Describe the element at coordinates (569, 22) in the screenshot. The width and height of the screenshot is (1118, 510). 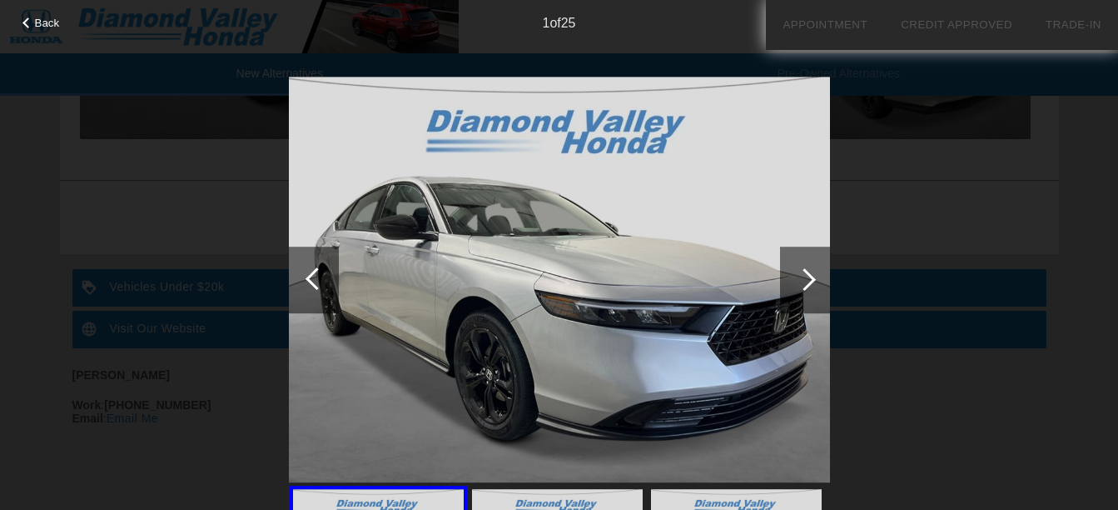
I see `span: 25` at that location.